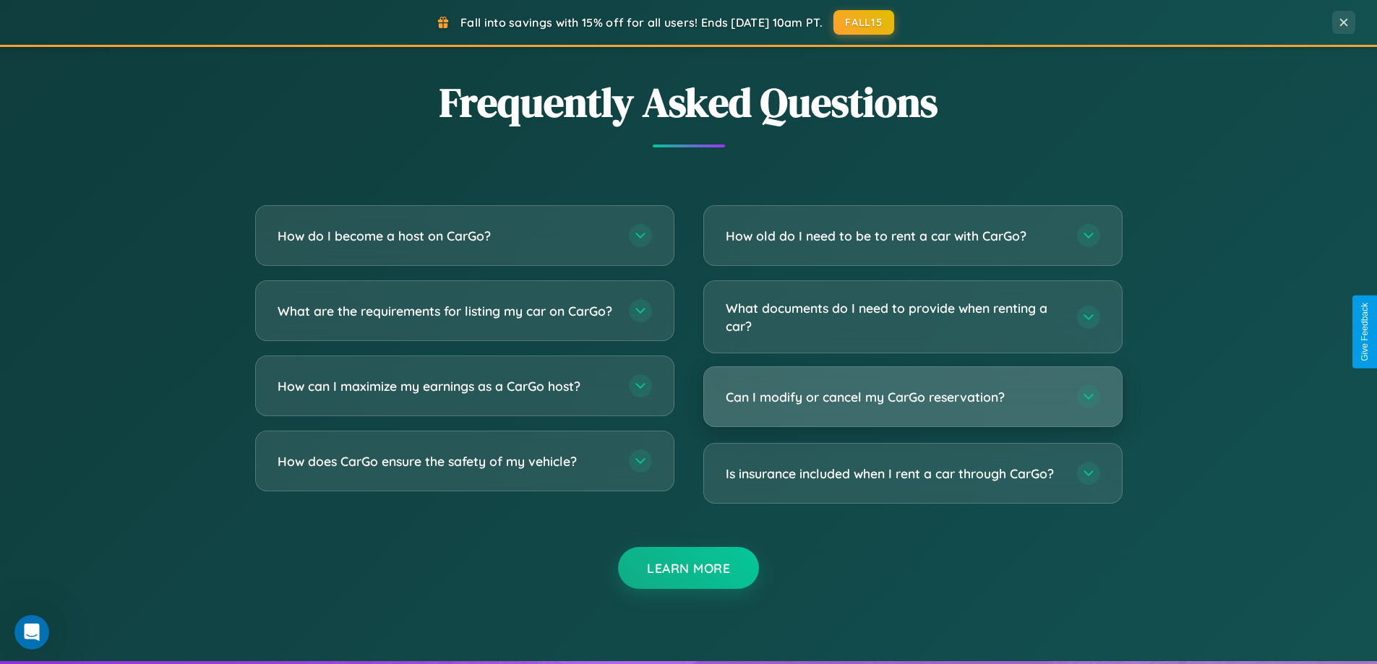 The width and height of the screenshot is (1377, 664). What do you see at coordinates (688, 568) in the screenshot?
I see `button: Learn More` at bounding box center [688, 568].